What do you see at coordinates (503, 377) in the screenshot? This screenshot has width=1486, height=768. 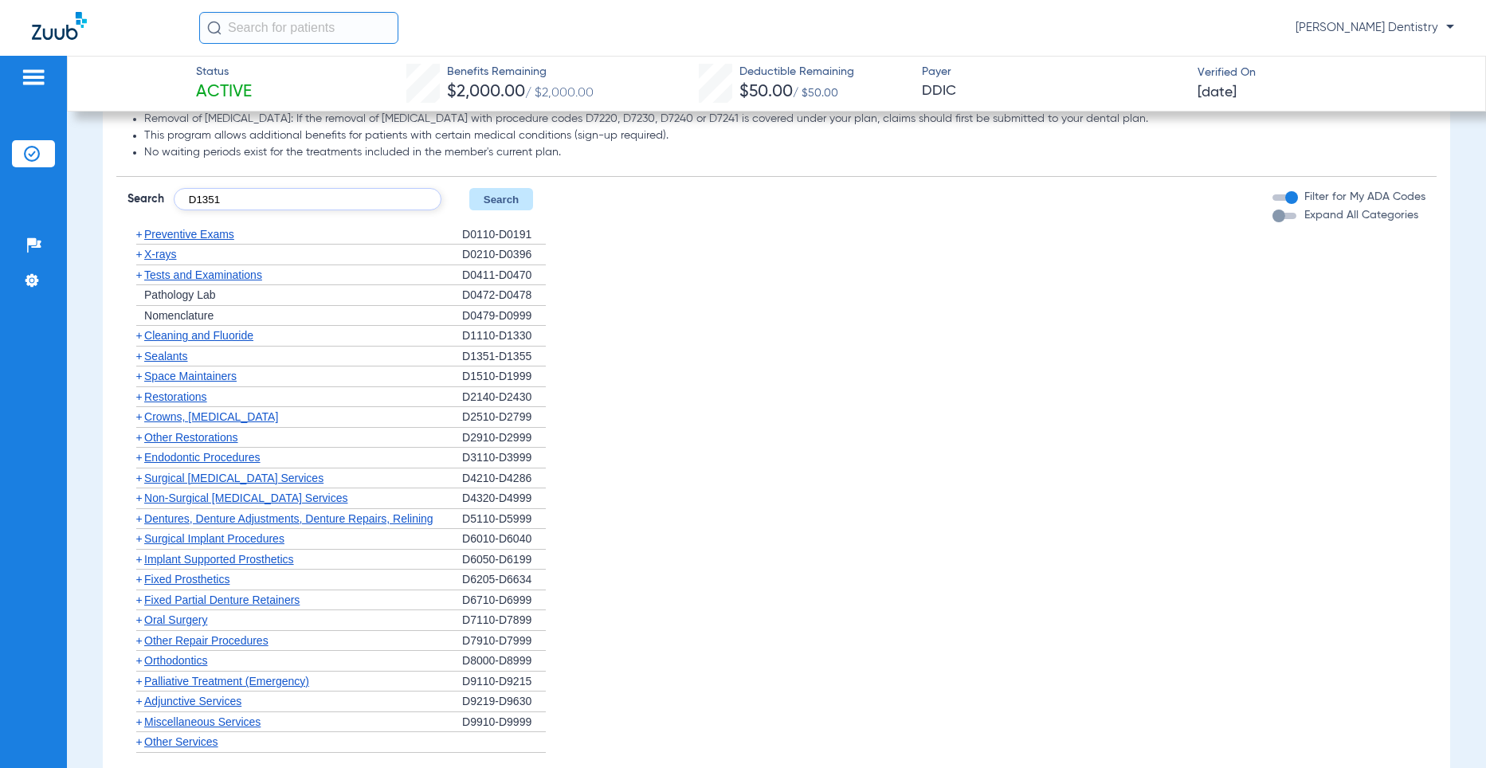 I see `div: D1510-D1999` at bounding box center [503, 377].